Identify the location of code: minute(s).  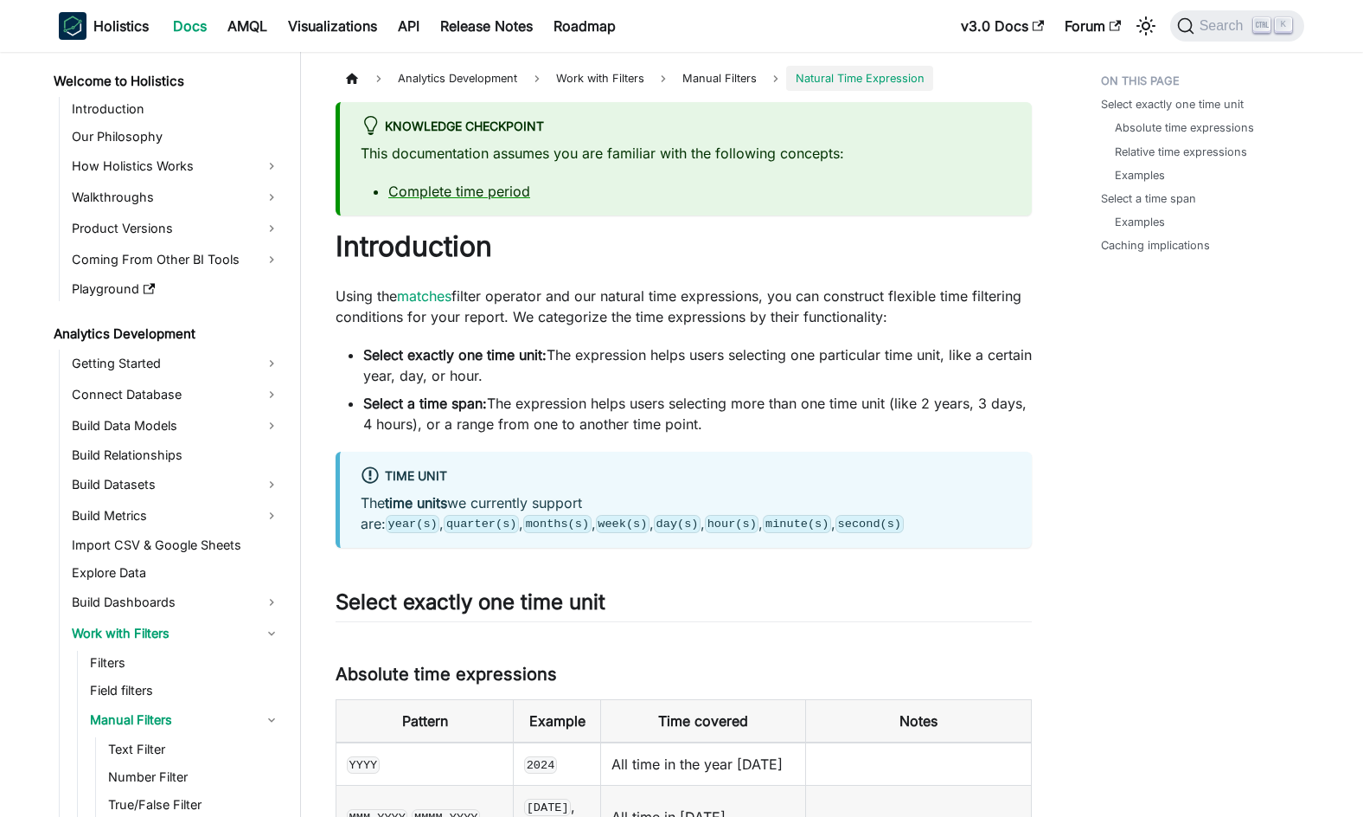
(797, 523).